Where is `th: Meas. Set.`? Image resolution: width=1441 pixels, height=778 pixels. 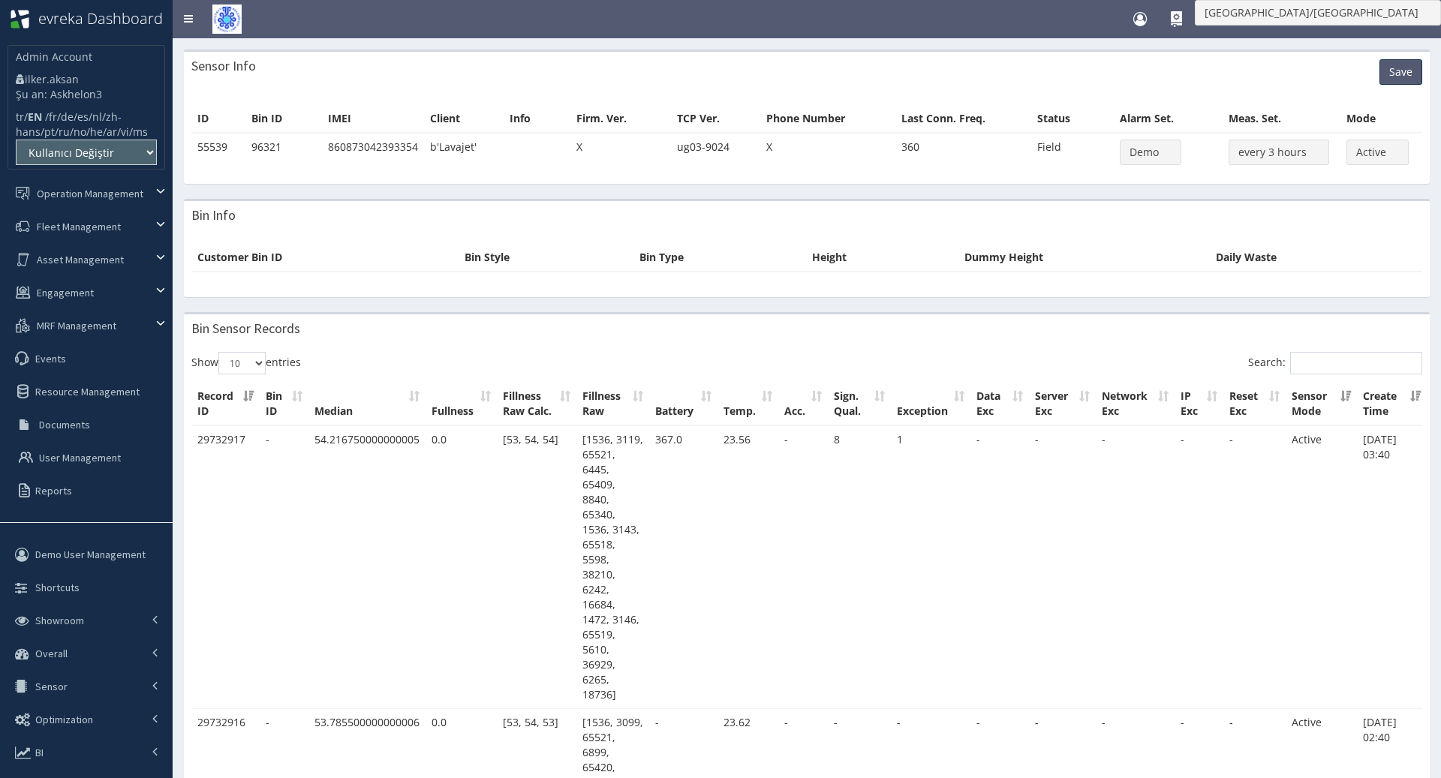
th: Meas. Set. is located at coordinates (1281, 119).